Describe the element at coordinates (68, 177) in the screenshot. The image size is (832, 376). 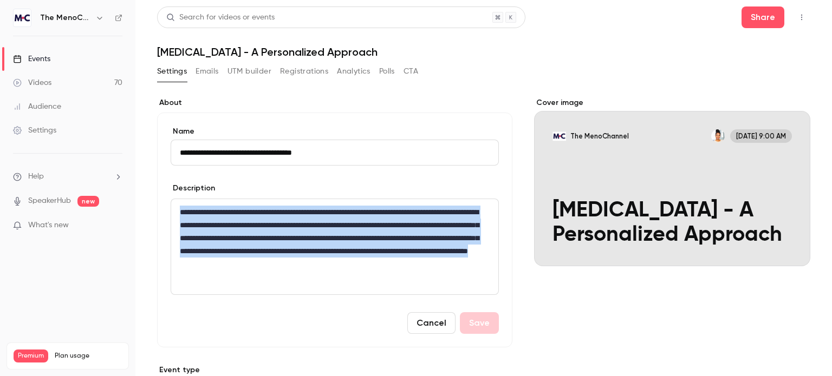
I see `li: help-dropdown-opener` at that location.